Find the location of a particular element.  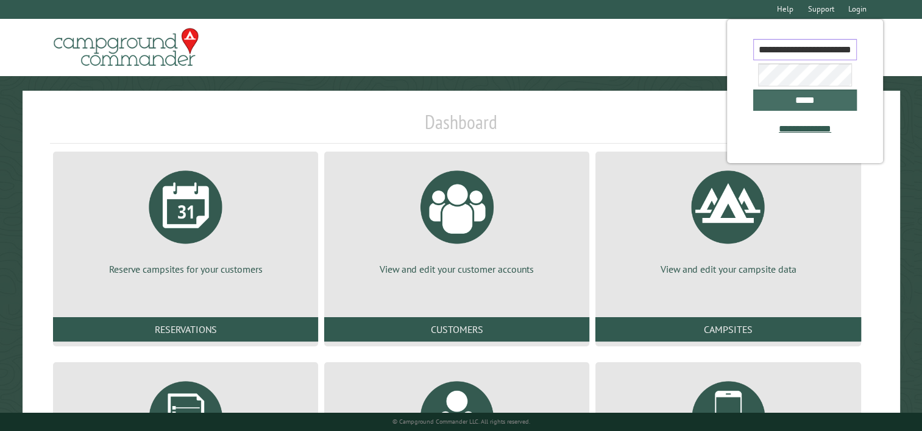

h1: Dashboard is located at coordinates (460, 127).